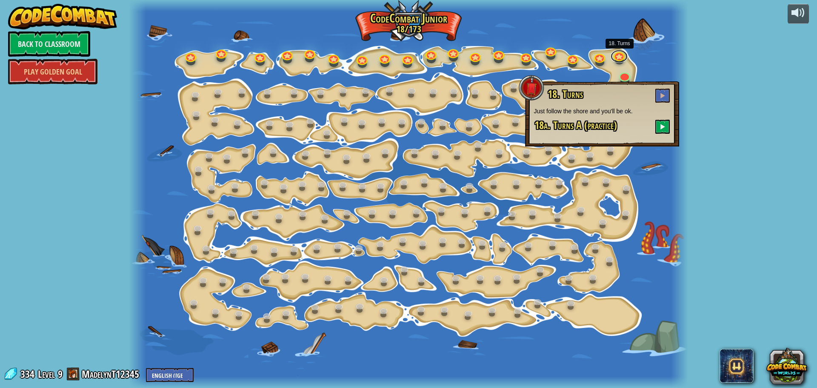 This screenshot has height=388, width=817. Describe the element at coordinates (60, 374) in the screenshot. I see `span: 9` at that location.